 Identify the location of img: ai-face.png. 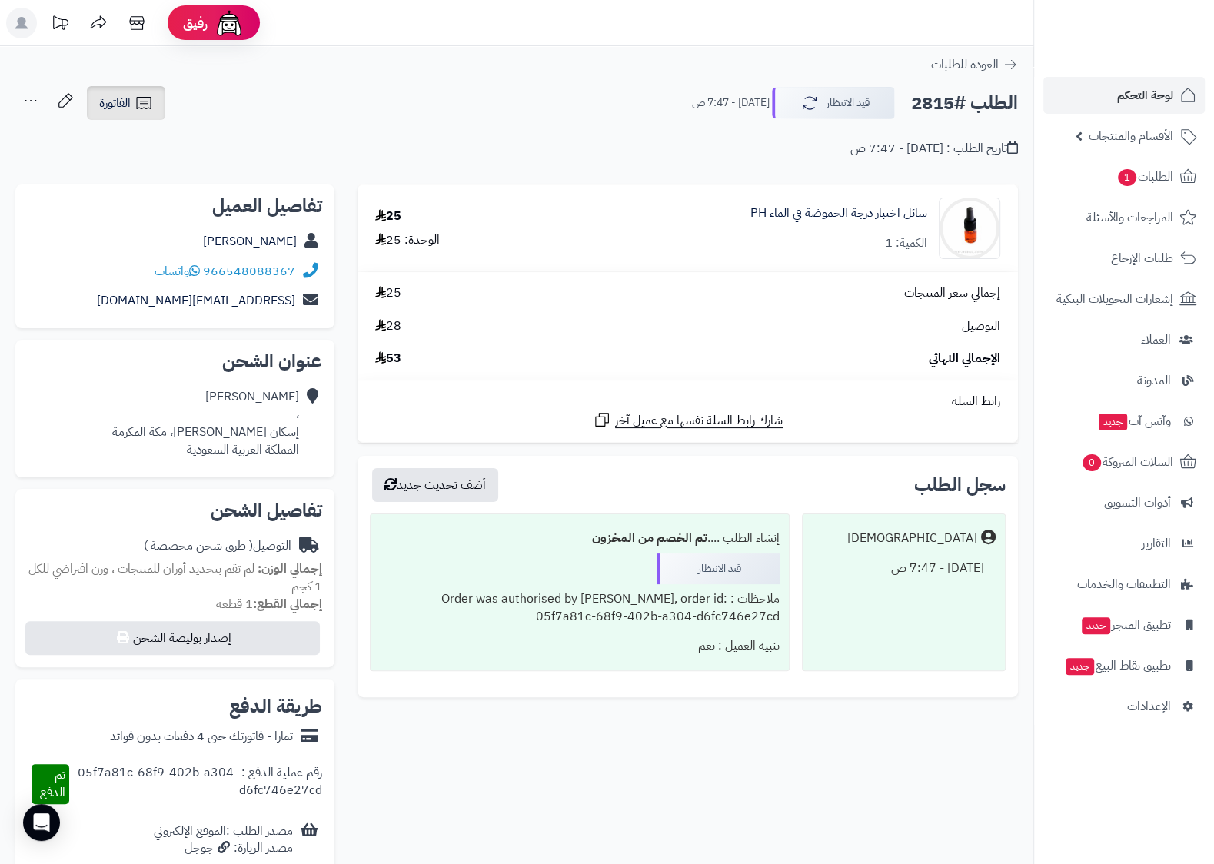
(229, 23).